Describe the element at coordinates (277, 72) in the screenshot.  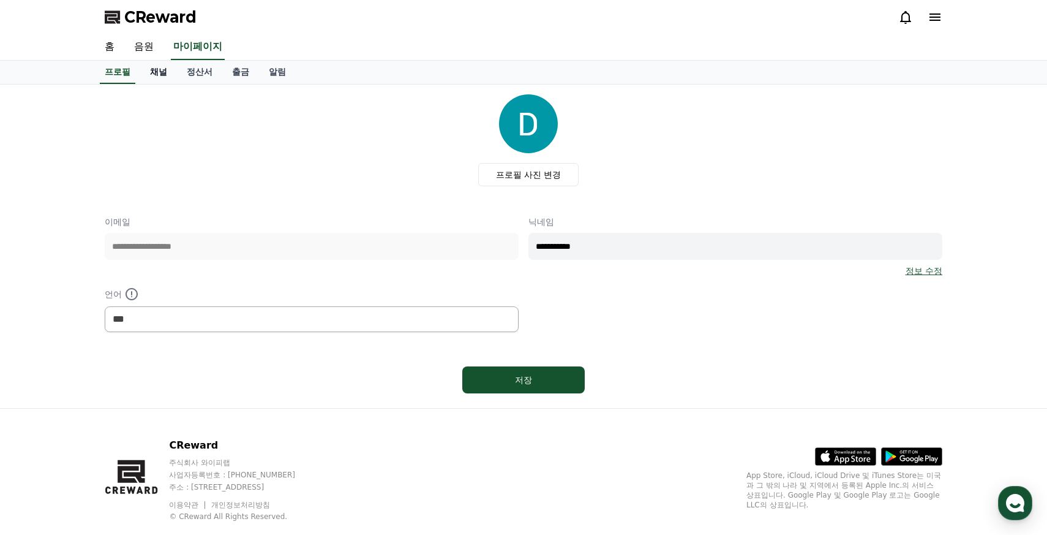
I see `a: 알림` at that location.